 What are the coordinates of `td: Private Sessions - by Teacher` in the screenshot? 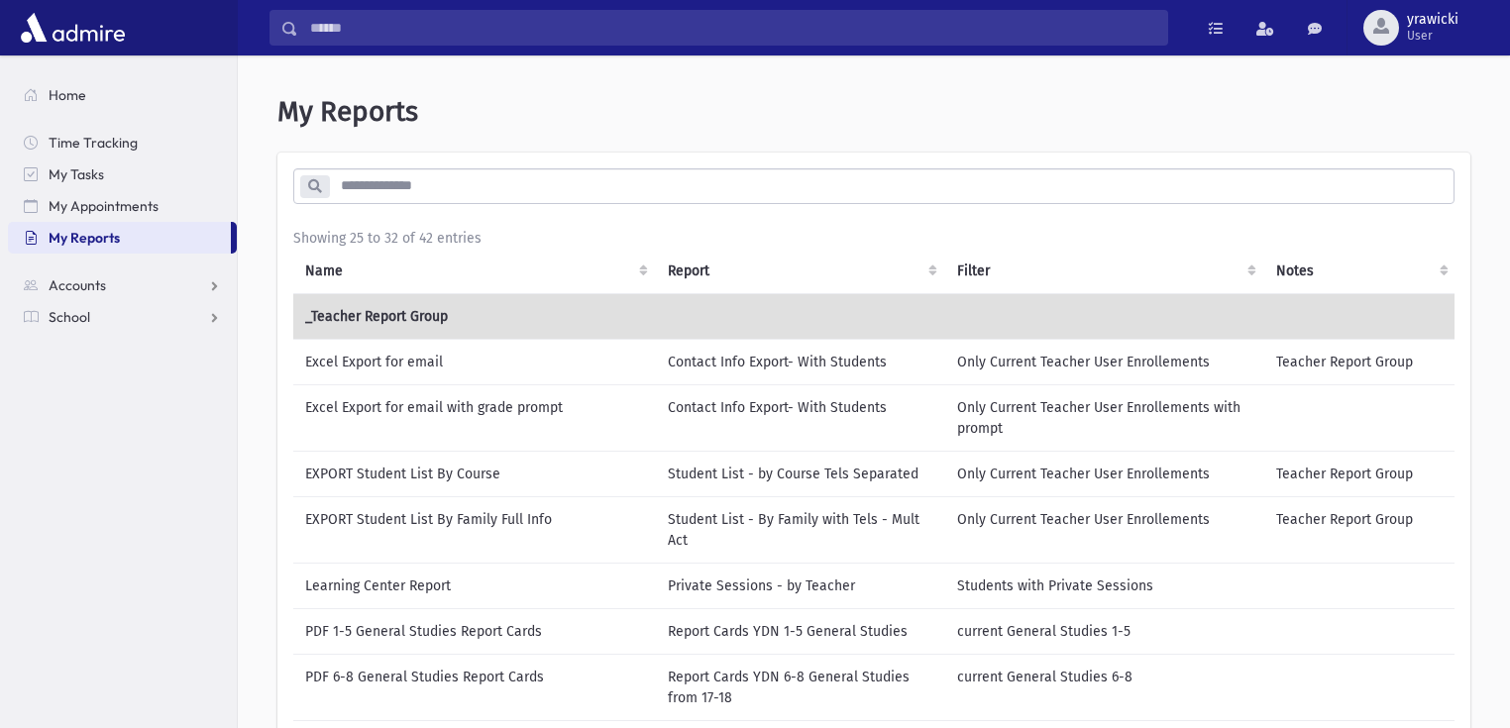 It's located at (800, 585).